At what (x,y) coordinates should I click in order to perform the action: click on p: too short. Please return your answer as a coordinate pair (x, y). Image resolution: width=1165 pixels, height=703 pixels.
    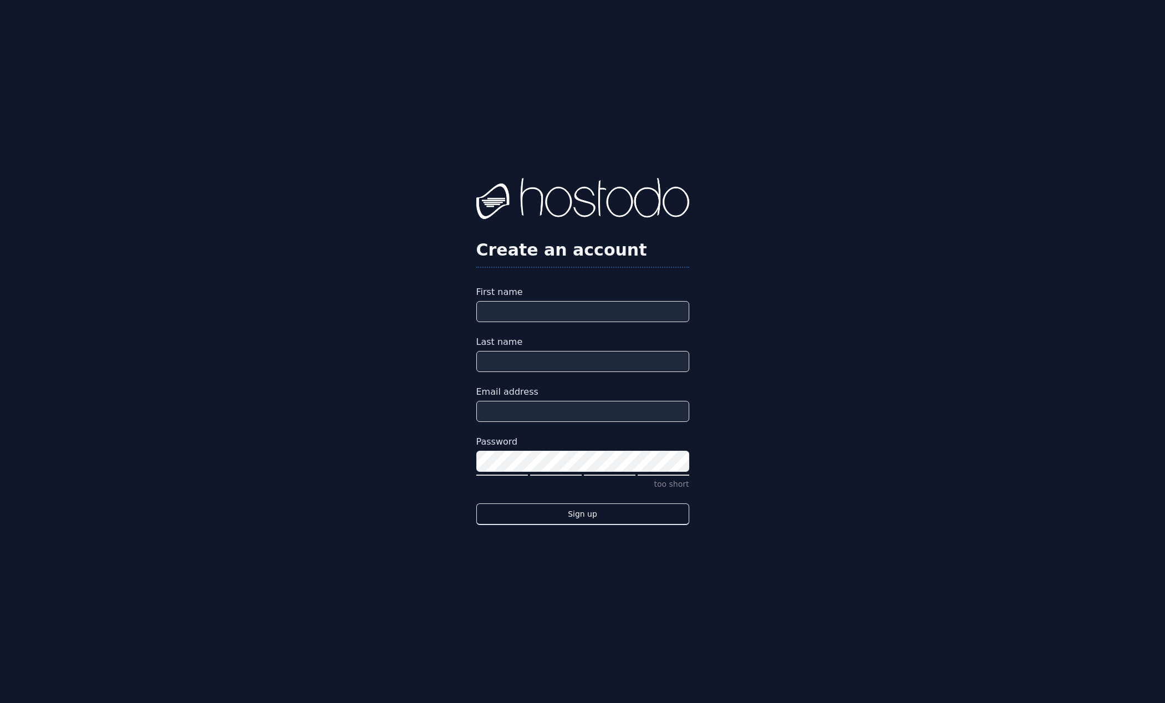
    Looking at the image, I should click on (583, 484).